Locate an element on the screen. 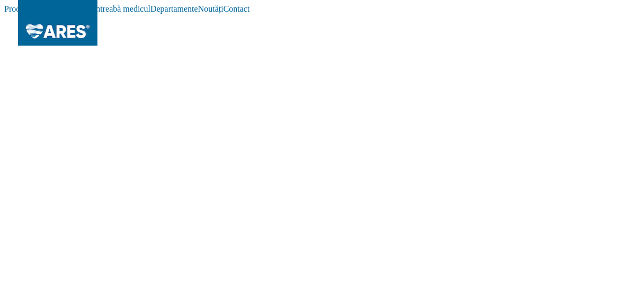 The height and width of the screenshot is (298, 644). a: Întreabă medicul is located at coordinates (122, 8).